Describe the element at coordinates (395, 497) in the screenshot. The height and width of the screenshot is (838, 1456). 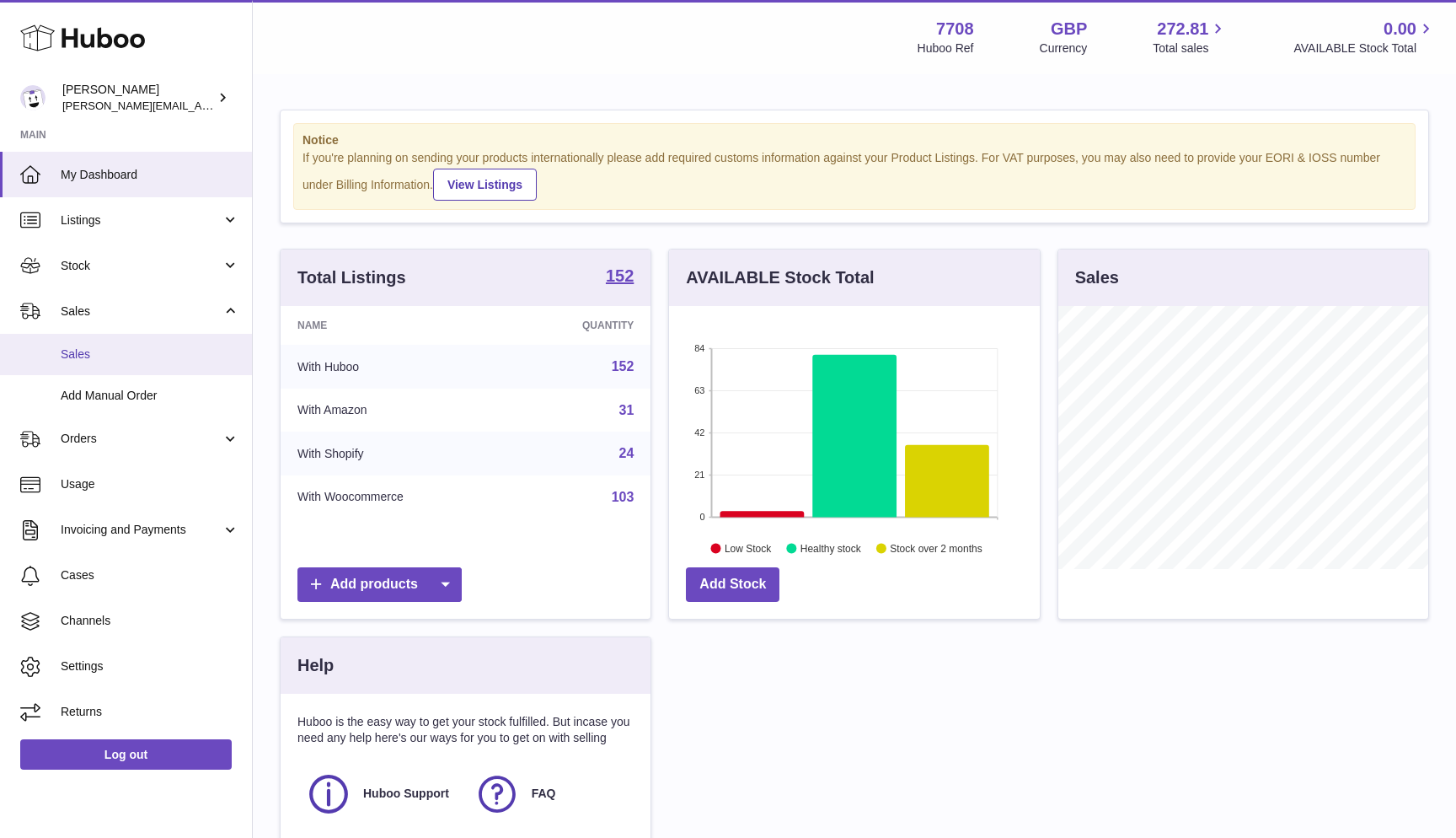
I see `td: With Woocommerce` at that location.